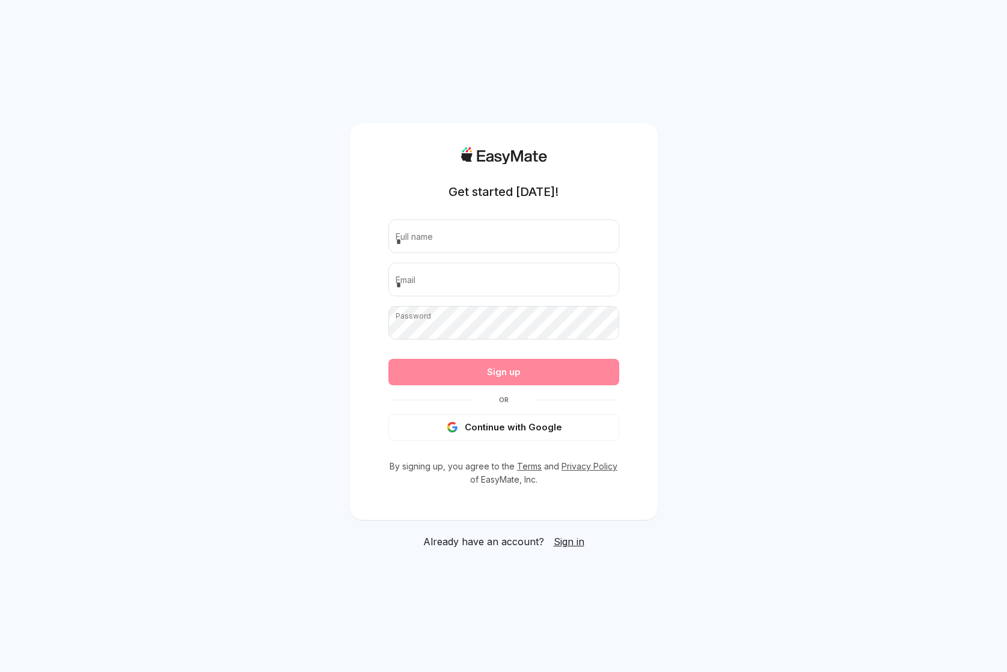 Image resolution: width=1007 pixels, height=672 pixels. Describe the element at coordinates (589, 466) in the screenshot. I see `a: Privacy Policy` at that location.